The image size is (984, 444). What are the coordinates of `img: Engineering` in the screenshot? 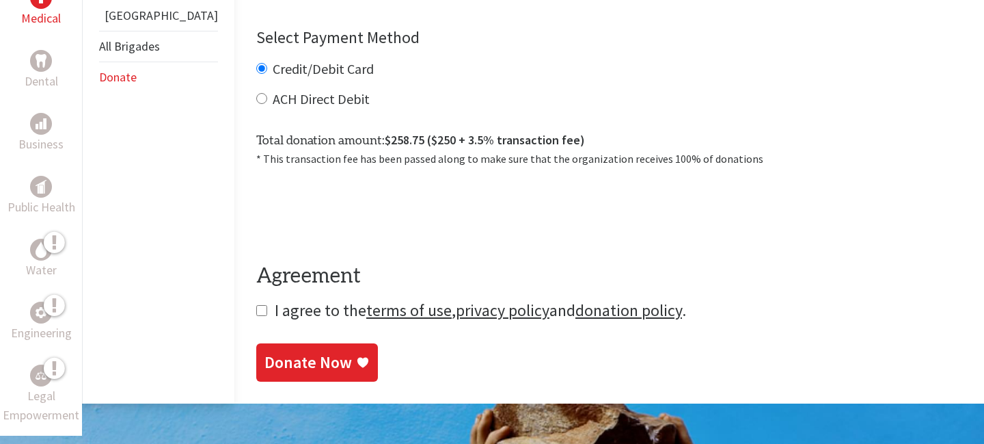 It's located at (41, 312).